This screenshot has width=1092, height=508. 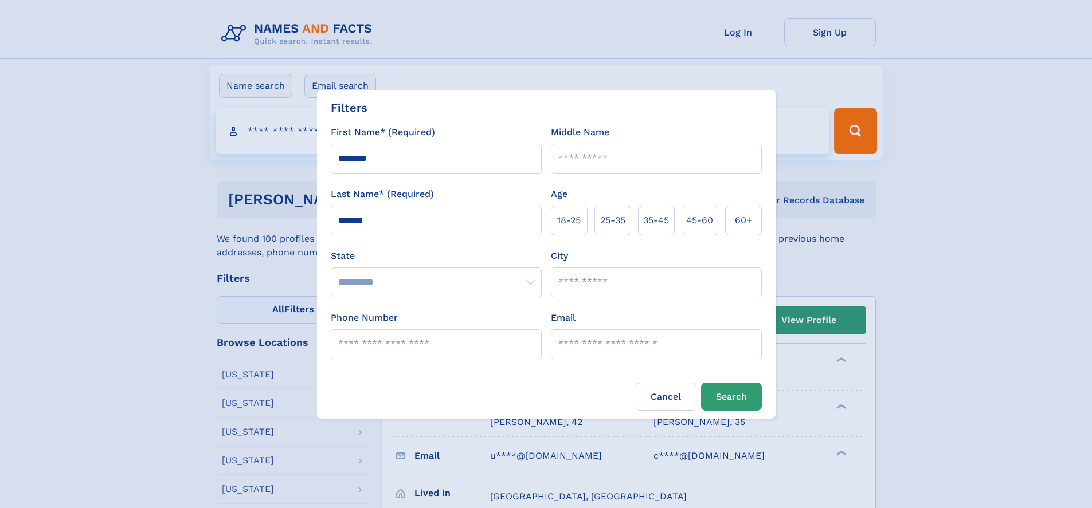 I want to click on button: Search, so click(x=731, y=397).